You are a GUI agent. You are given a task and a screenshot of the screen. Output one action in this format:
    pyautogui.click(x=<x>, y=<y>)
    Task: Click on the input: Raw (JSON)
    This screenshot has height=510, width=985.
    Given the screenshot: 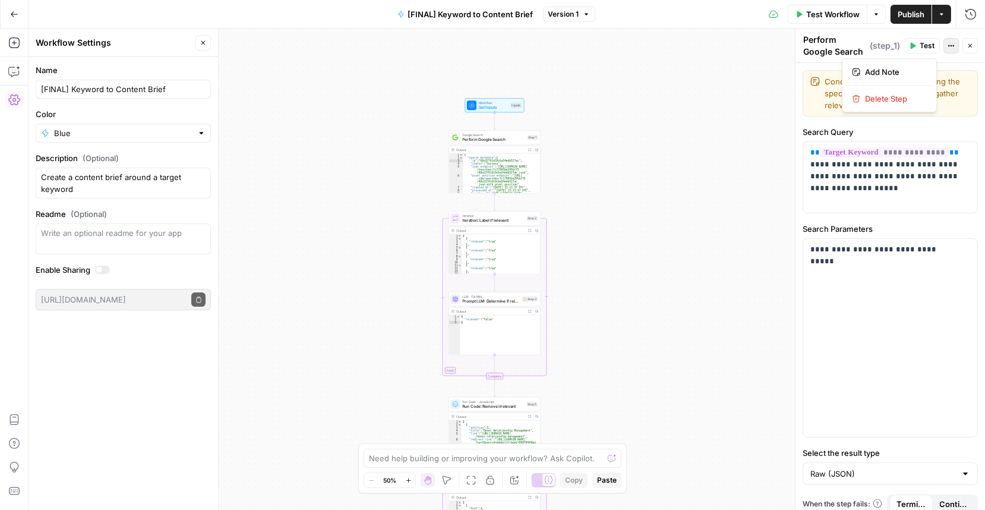 What is the action you would take?
    pyautogui.click(x=883, y=474)
    